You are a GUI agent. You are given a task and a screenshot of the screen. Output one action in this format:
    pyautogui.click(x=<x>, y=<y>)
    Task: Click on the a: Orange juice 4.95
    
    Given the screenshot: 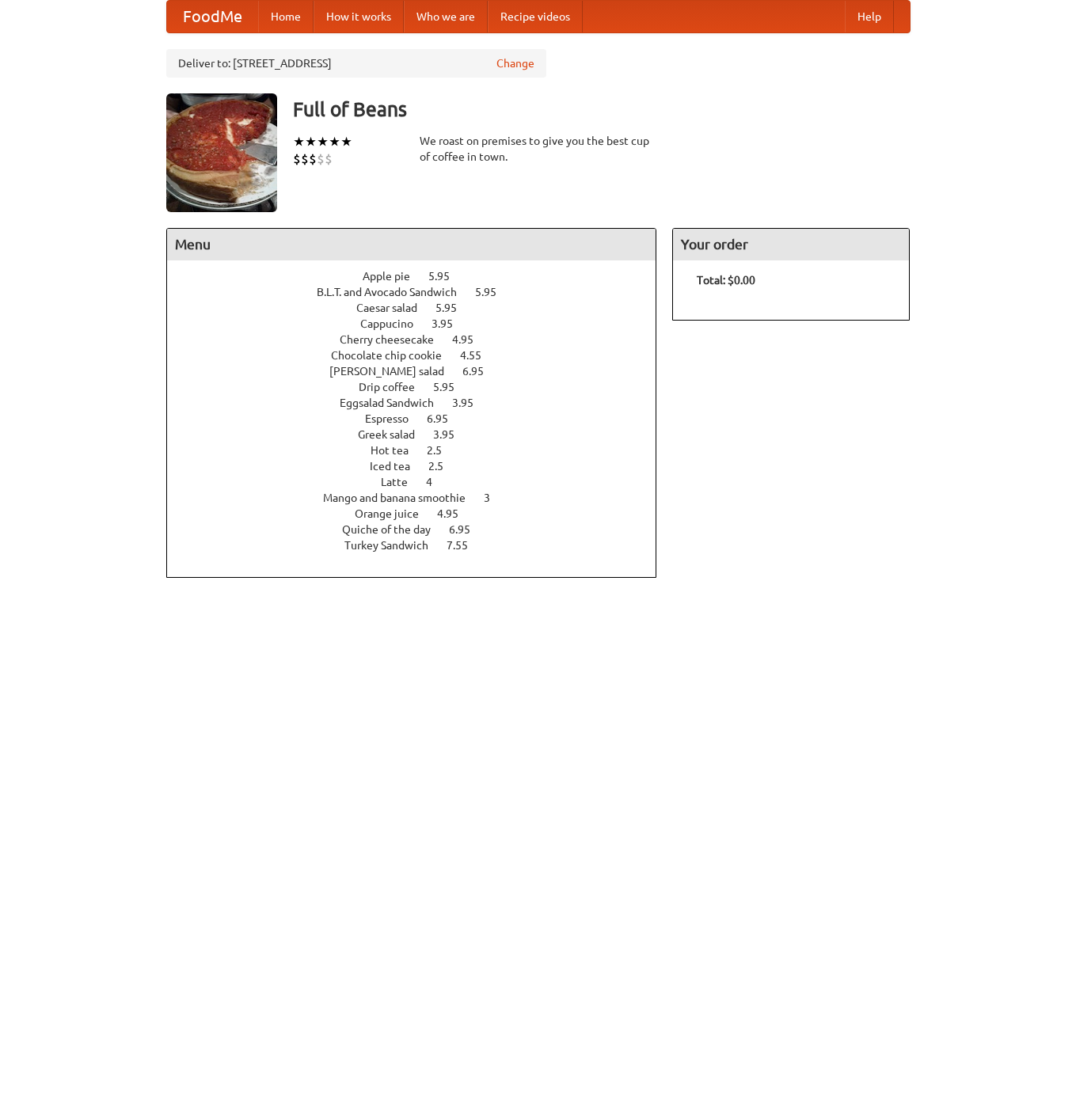 What is the action you would take?
    pyautogui.click(x=421, y=514)
    